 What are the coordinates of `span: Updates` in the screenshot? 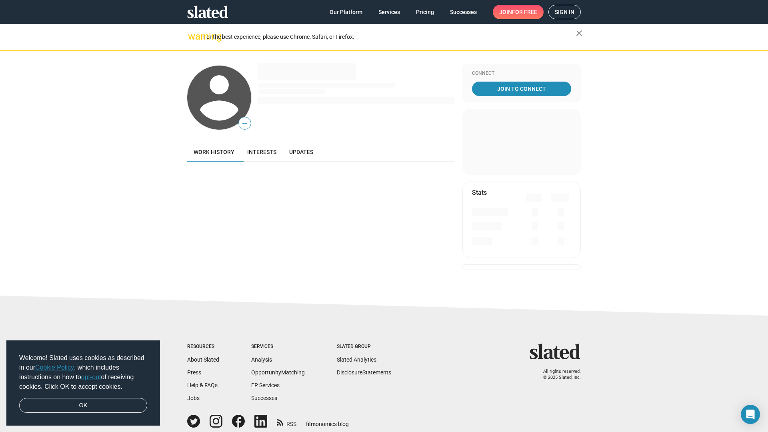 It's located at (301, 152).